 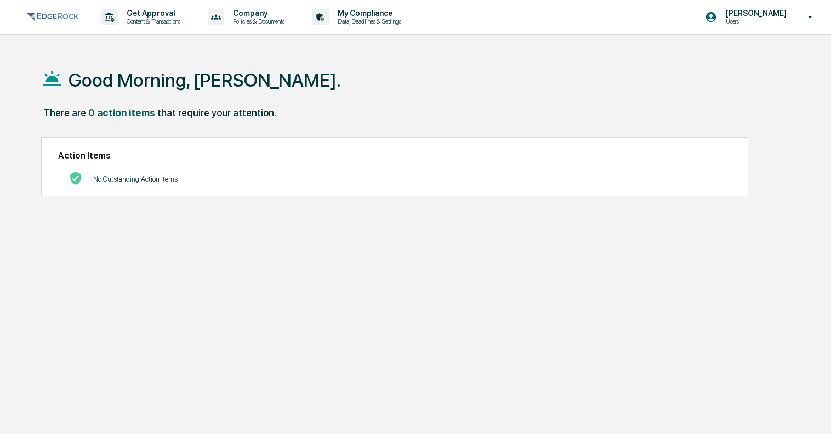 What do you see at coordinates (368, 13) in the screenshot?
I see `p: My Compliance` at bounding box center [368, 13].